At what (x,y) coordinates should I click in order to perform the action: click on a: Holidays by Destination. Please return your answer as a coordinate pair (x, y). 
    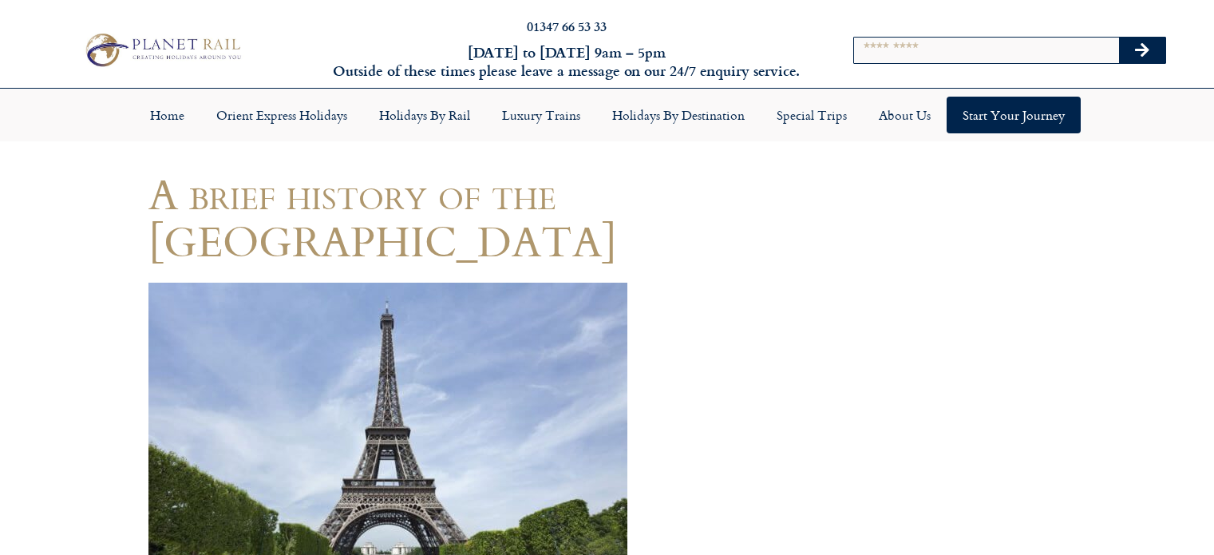
    Looking at the image, I should click on (678, 115).